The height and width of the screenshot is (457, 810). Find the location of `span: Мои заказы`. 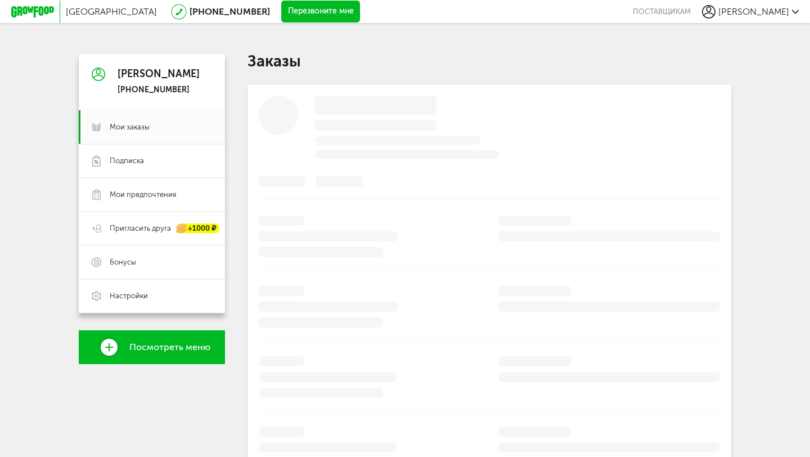

span: Мои заказы is located at coordinates (129, 127).